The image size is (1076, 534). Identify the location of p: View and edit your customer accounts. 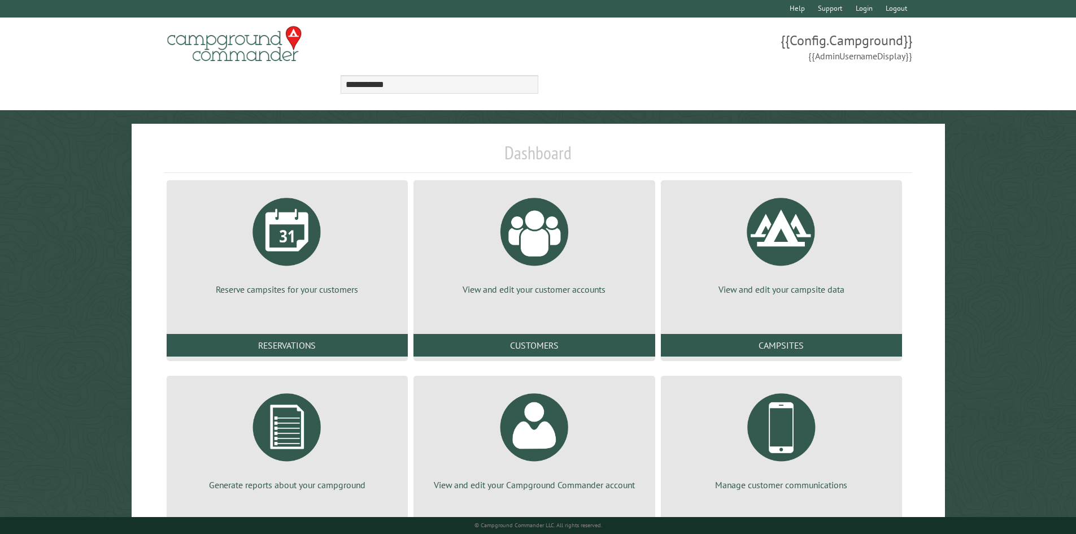
(534, 289).